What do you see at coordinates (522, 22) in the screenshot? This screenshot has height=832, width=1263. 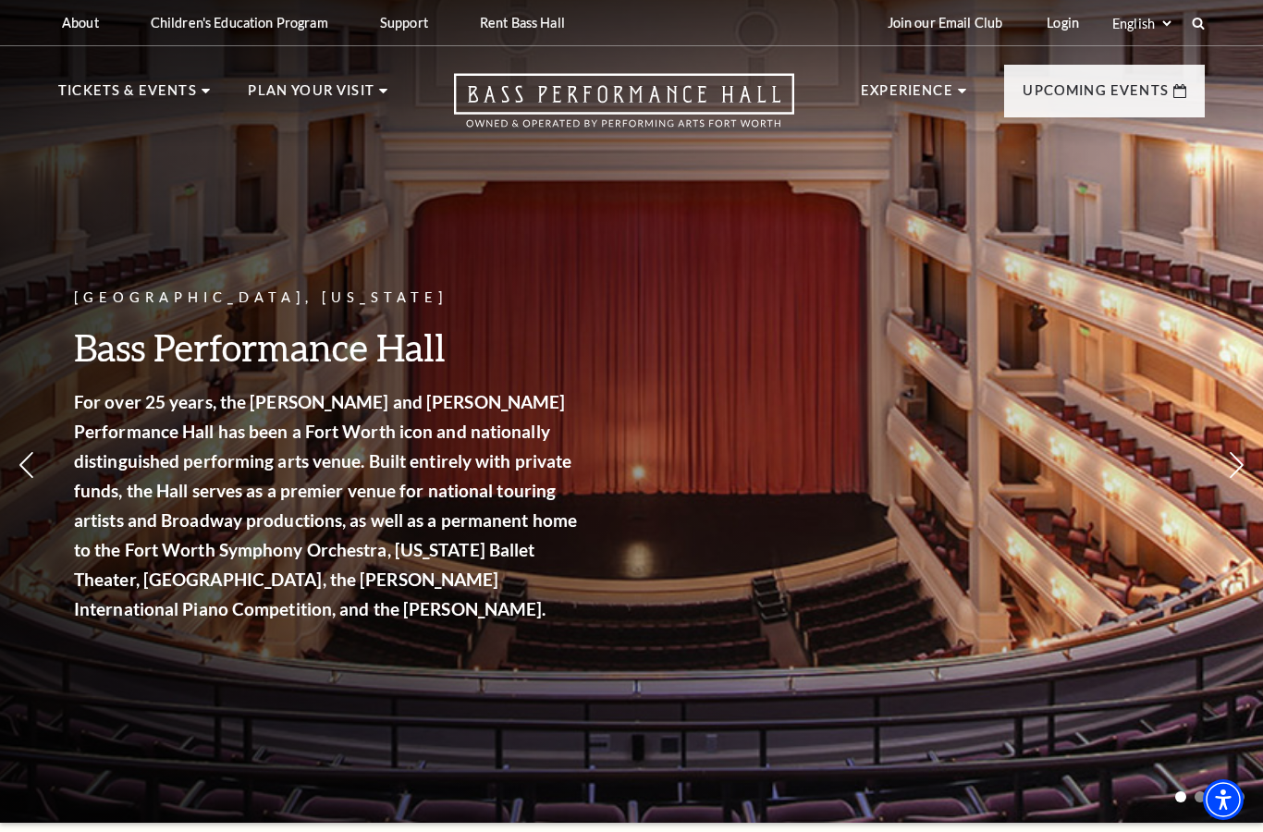 I see `p: Rent Bass Hall` at bounding box center [522, 22].